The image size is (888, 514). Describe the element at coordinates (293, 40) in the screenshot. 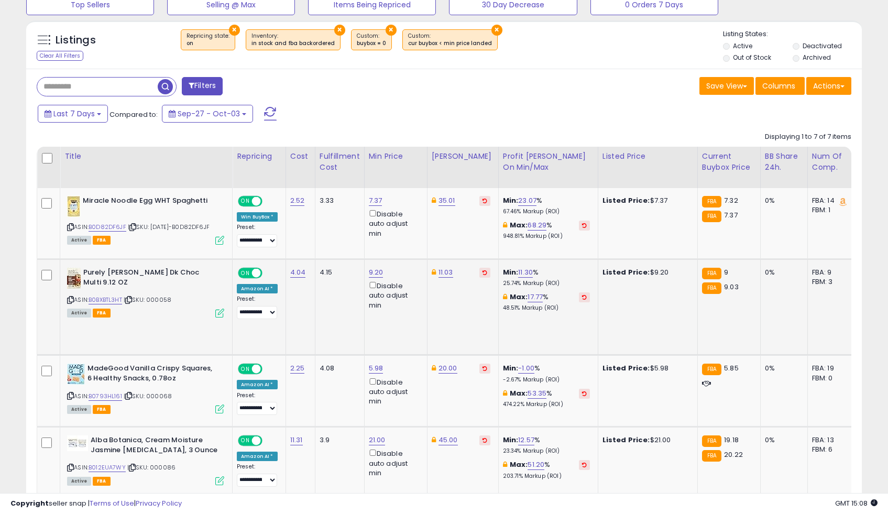

I see `span: Inventory :` at that location.